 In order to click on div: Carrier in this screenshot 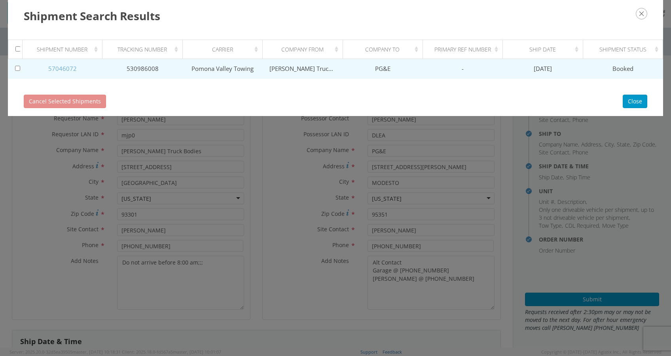, I will do `click(225, 49)`.